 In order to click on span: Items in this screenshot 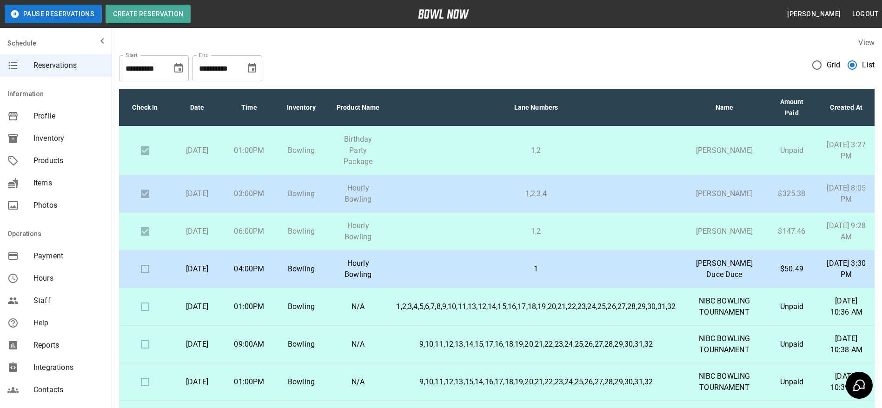, I will do `click(69, 183)`.